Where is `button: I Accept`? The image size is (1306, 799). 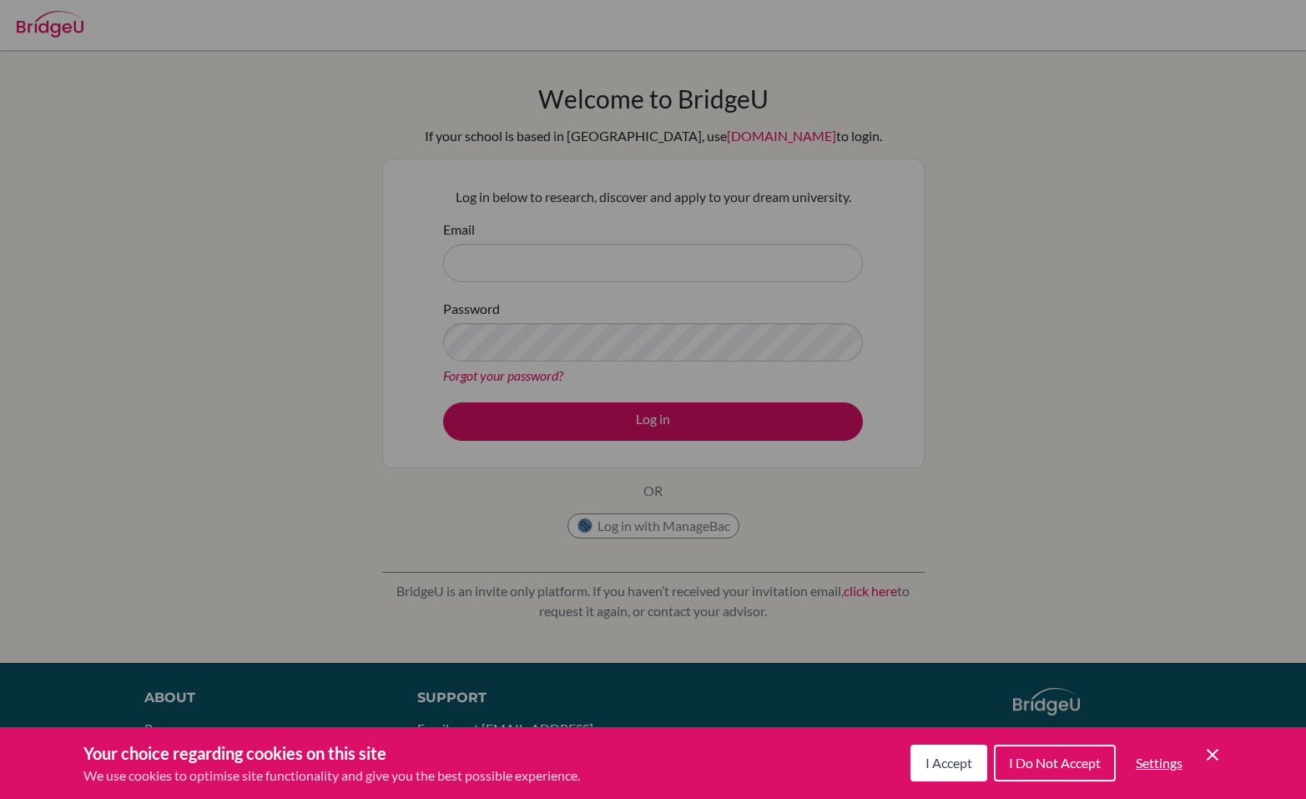
button: I Accept is located at coordinates (949, 763).